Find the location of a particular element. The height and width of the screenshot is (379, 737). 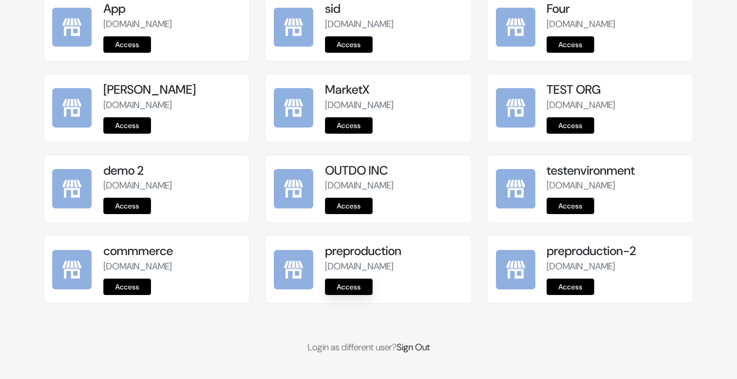

img: commmerce is located at coordinates (72, 269).